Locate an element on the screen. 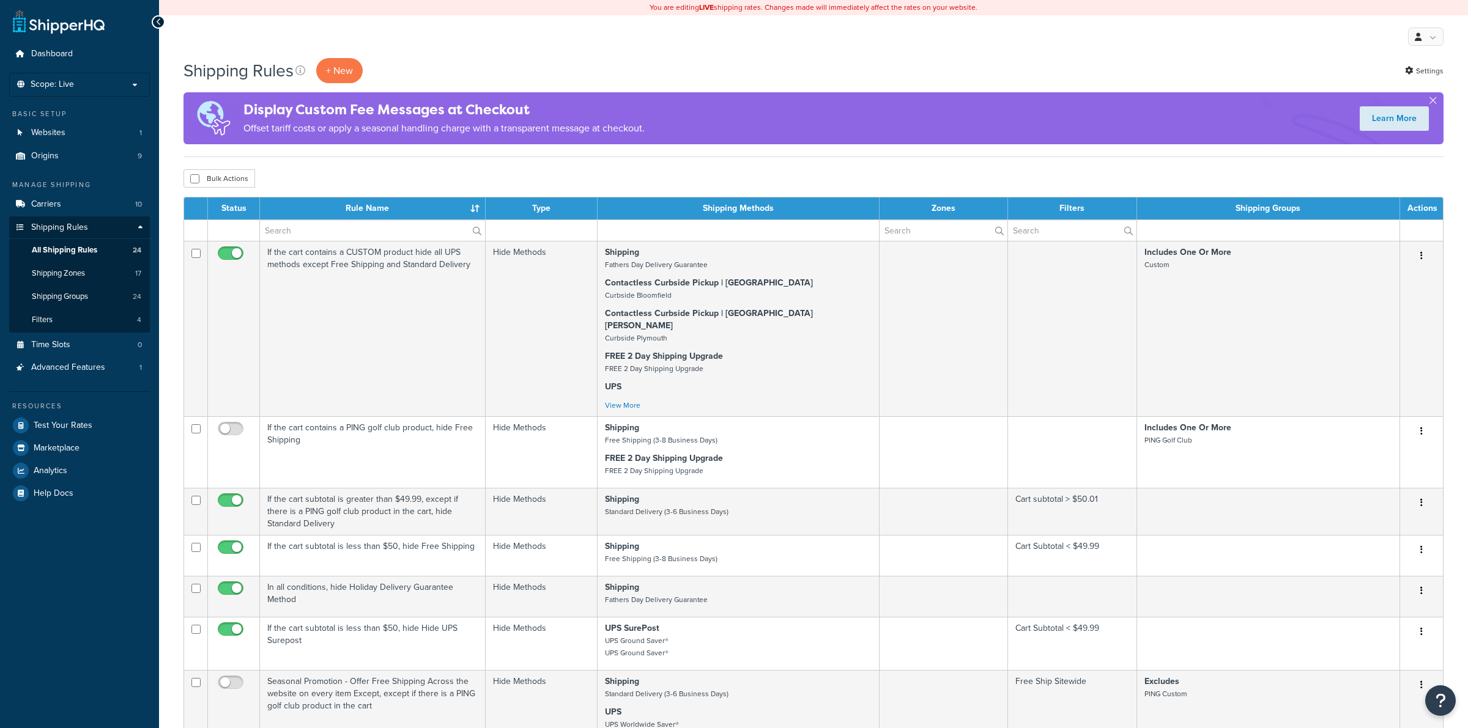 The image size is (1468, 728). li: Marketplace is located at coordinates (79, 448).